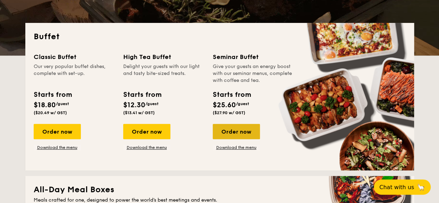  Describe the element at coordinates (164, 57) in the screenshot. I see `div: High Tea Buffet` at that location.